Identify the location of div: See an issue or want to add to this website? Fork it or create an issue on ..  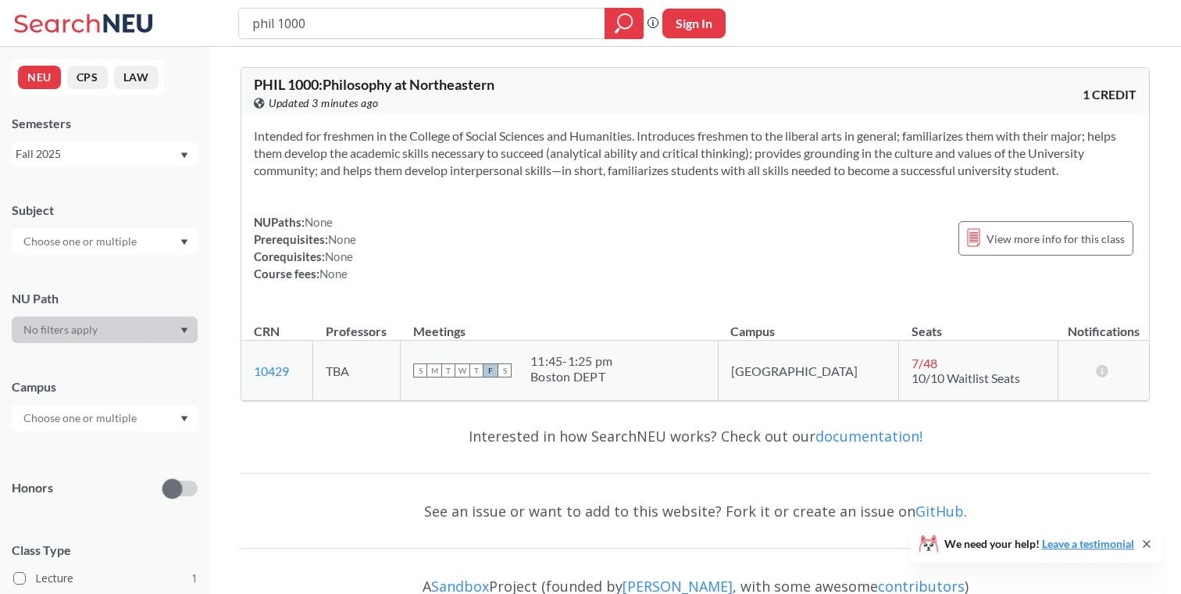
(695, 511).